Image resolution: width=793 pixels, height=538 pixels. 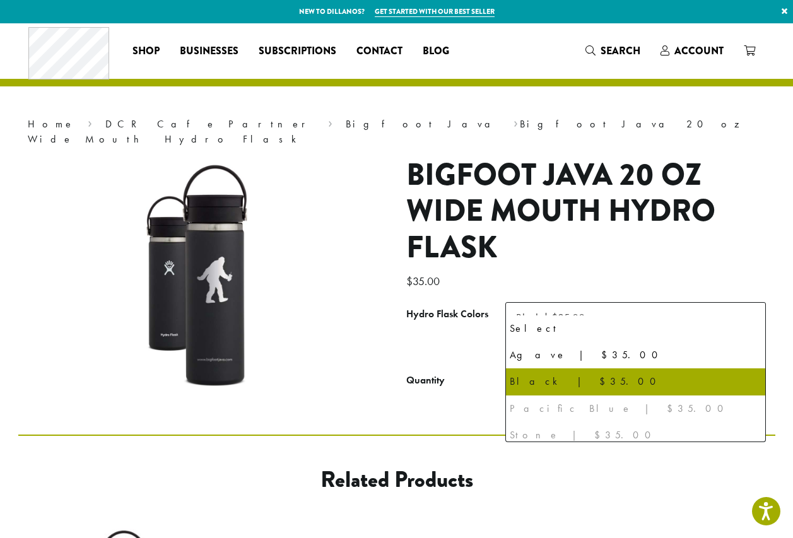 What do you see at coordinates (635, 435) in the screenshot?
I see `div: Stone | $35.00` at bounding box center [635, 435].